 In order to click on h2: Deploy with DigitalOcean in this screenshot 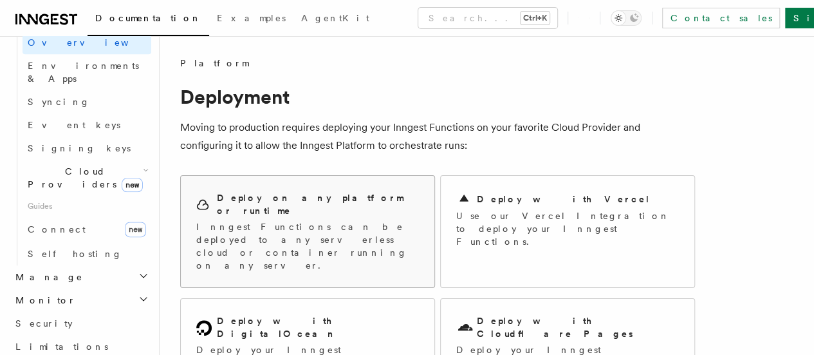, I will do `click(318, 327)`.